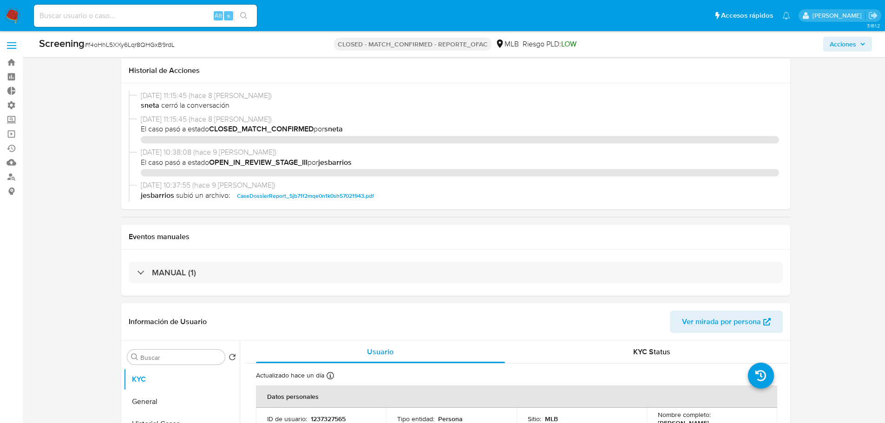 The image size is (885, 423). What do you see at coordinates (786, 15) in the screenshot?
I see `a: Notificaciones` at bounding box center [786, 15].